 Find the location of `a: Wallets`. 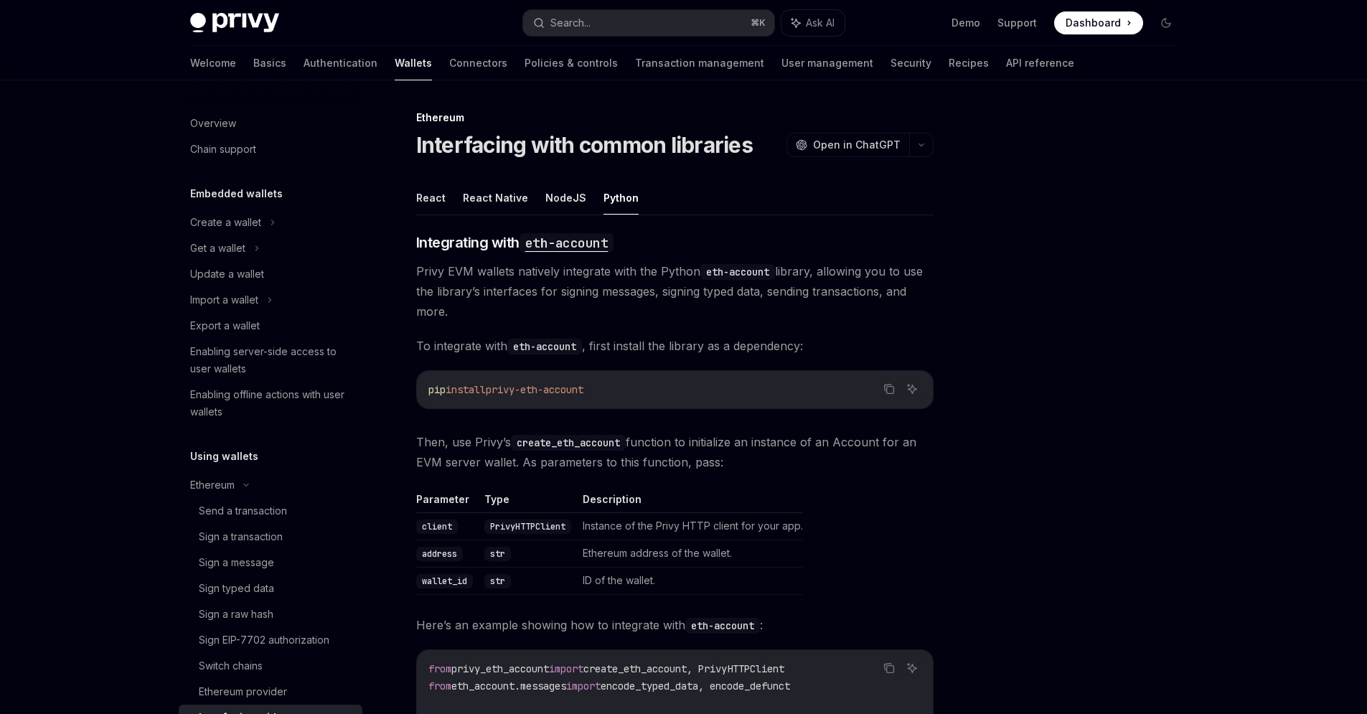

a: Wallets is located at coordinates (413, 63).